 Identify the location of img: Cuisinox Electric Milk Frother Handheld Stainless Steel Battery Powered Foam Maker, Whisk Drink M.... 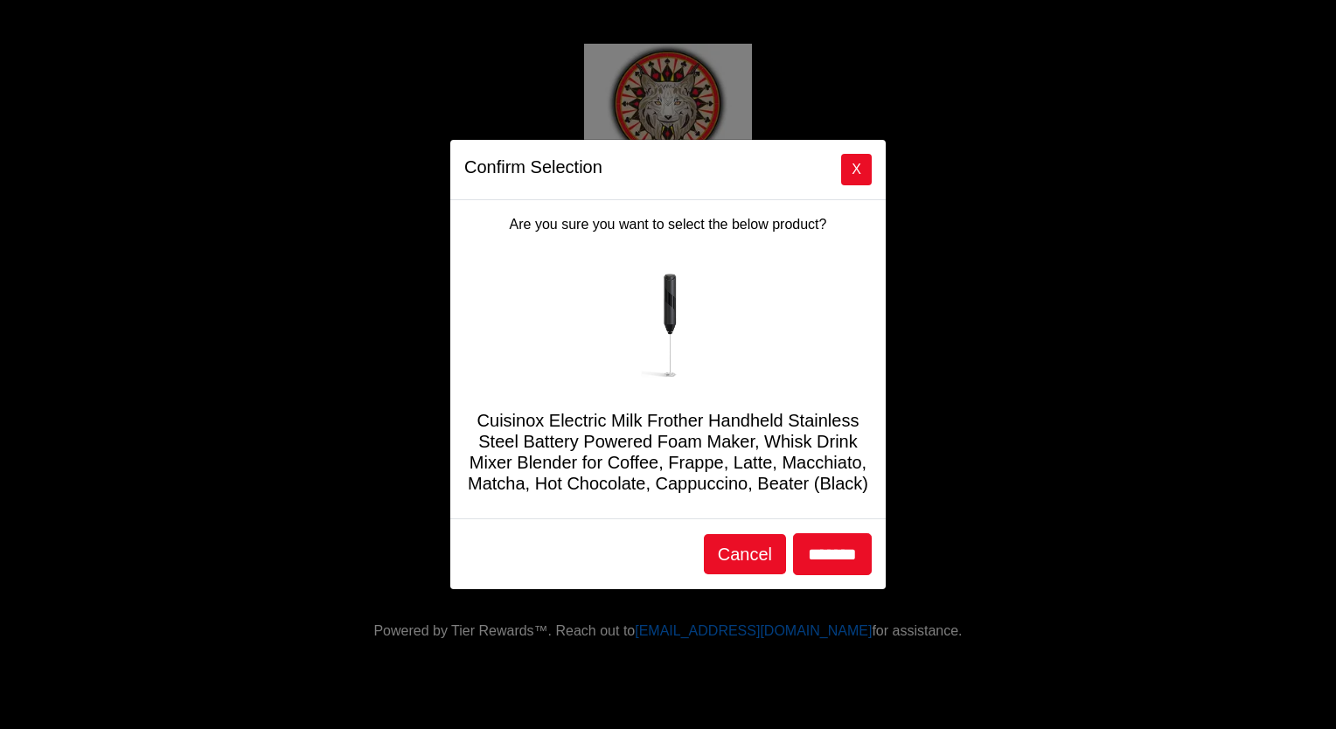
(668, 325).